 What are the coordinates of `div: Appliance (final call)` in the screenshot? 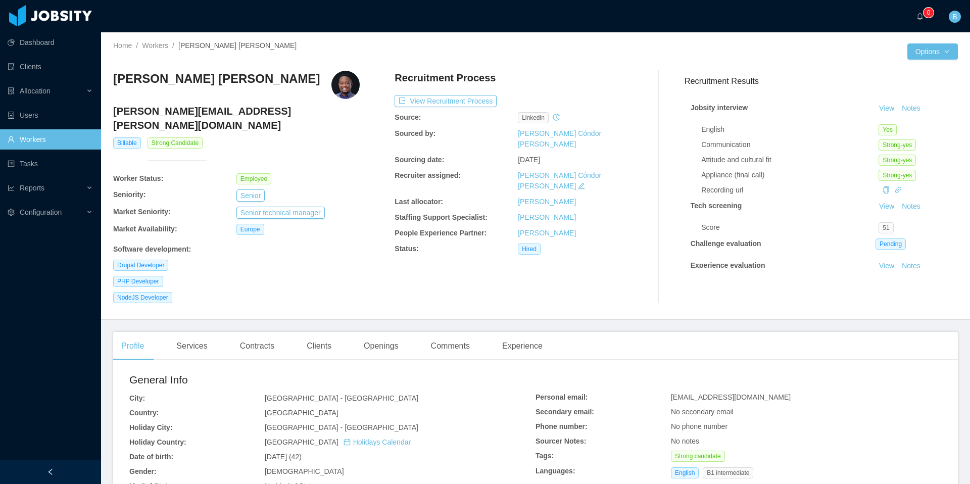 It's located at (790, 175).